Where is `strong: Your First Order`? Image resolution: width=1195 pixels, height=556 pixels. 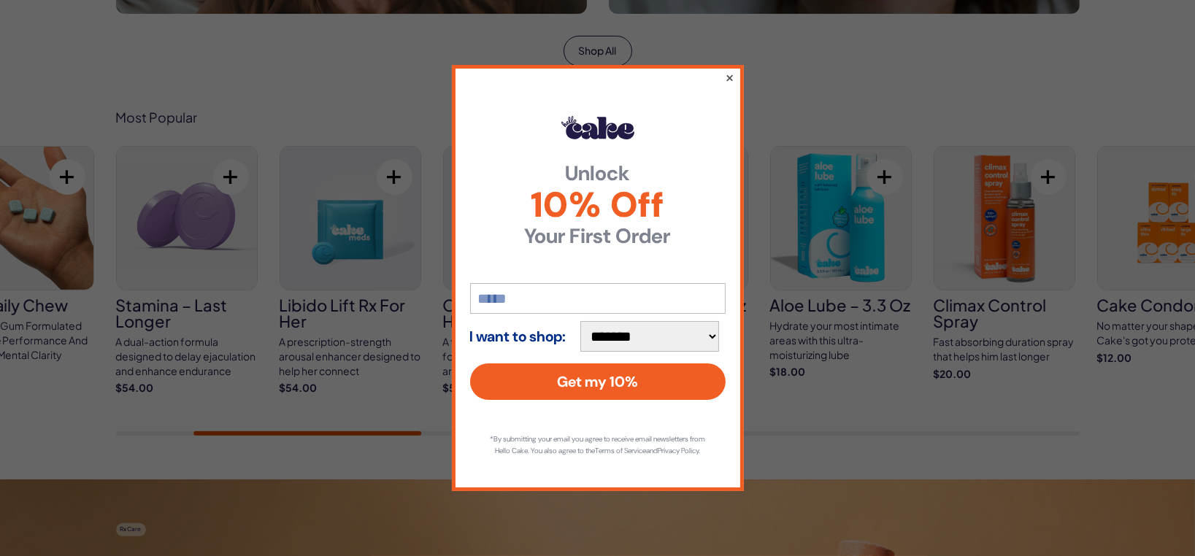 strong: Your First Order is located at coordinates (598, 236).